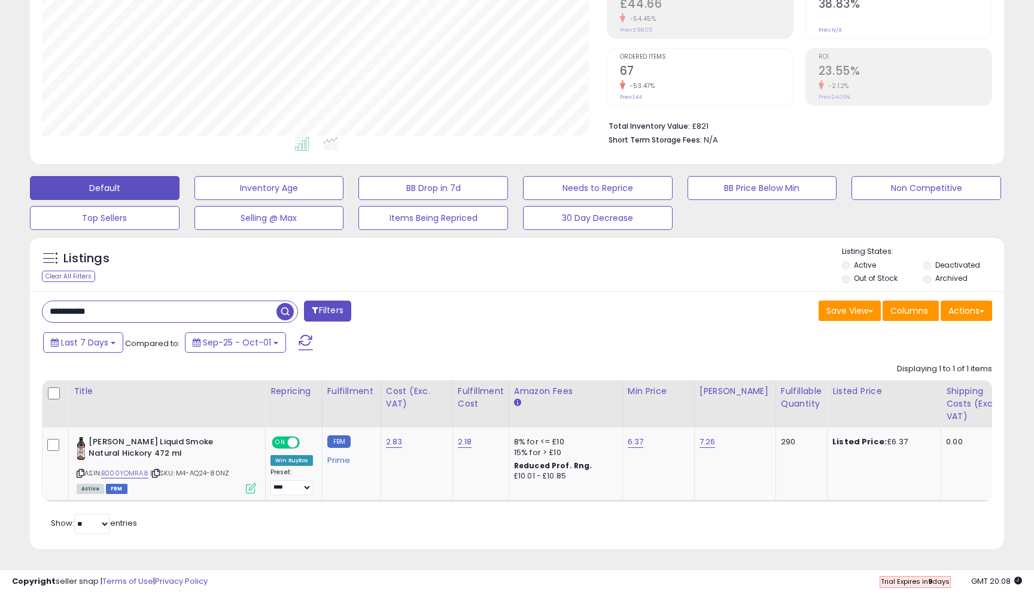  Describe the element at coordinates (706, 57) in the screenshot. I see `span: Ordered Items` at that location.